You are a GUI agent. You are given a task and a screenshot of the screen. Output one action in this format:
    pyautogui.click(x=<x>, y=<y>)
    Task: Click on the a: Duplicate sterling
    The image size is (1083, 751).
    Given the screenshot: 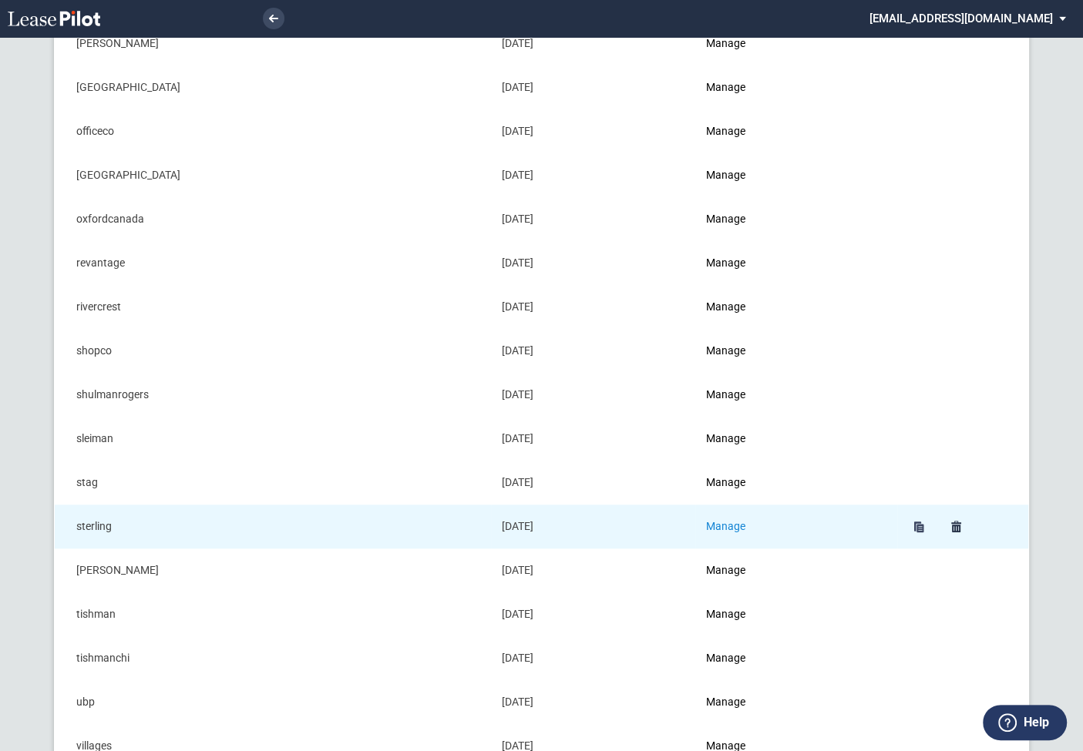 What is the action you would take?
    pyautogui.click(x=919, y=527)
    